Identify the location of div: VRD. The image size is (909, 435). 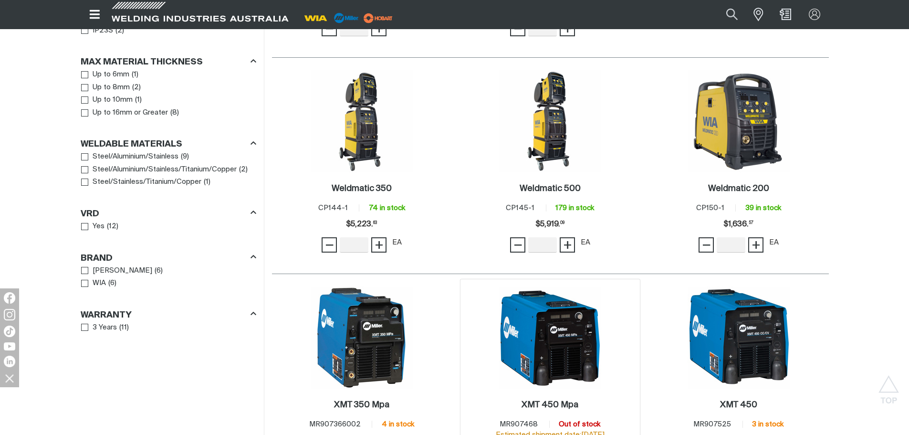
(169, 213).